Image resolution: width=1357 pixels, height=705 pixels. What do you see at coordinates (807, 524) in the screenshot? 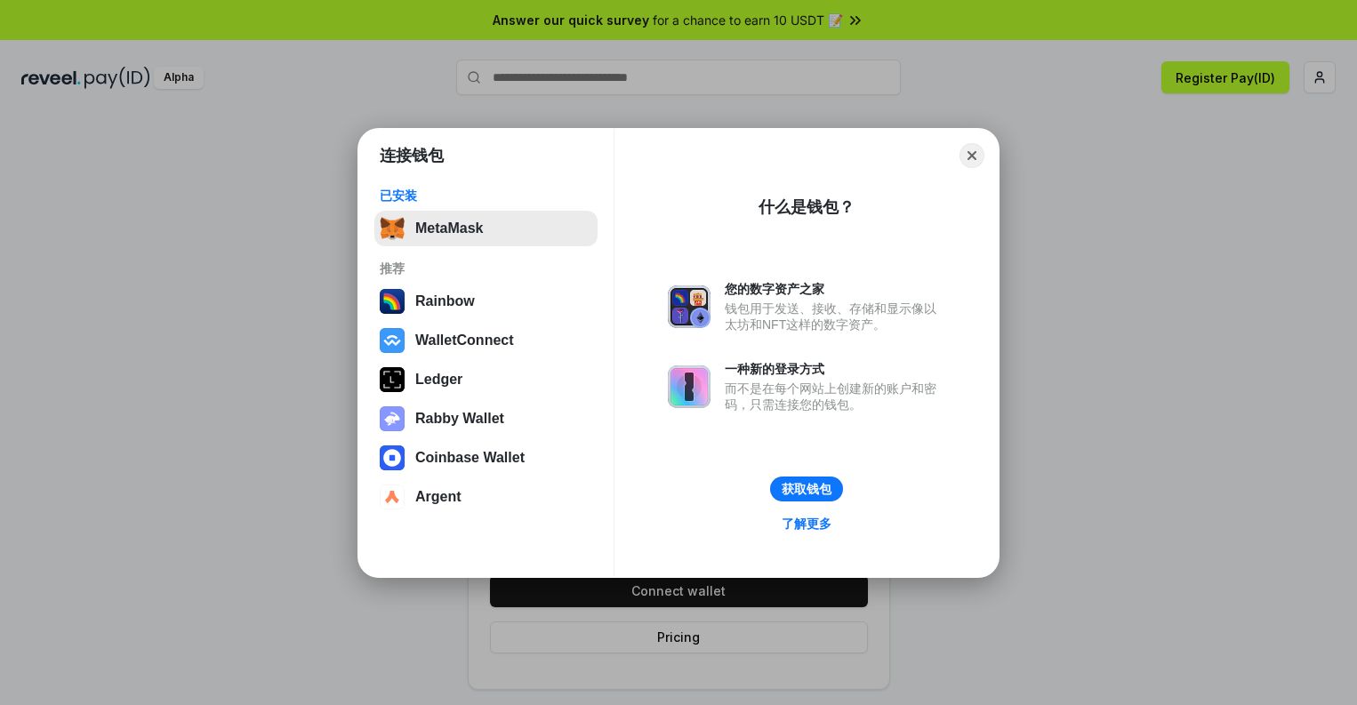
I see `div: 了解更多` at bounding box center [807, 524].